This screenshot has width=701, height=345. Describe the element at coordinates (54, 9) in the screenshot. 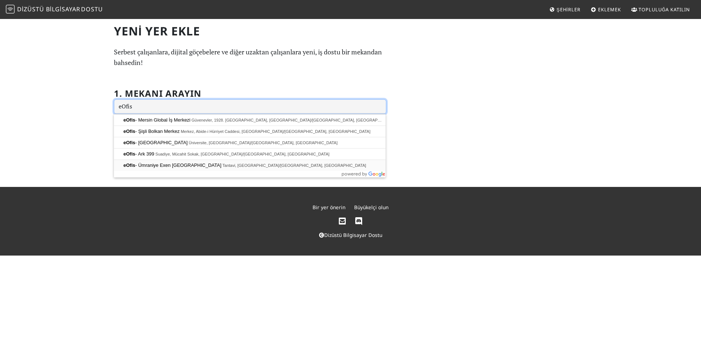

I see `a: Dizüstü Bilgisayar Dostu Dizüstü BilgisayarDostu` at that location.